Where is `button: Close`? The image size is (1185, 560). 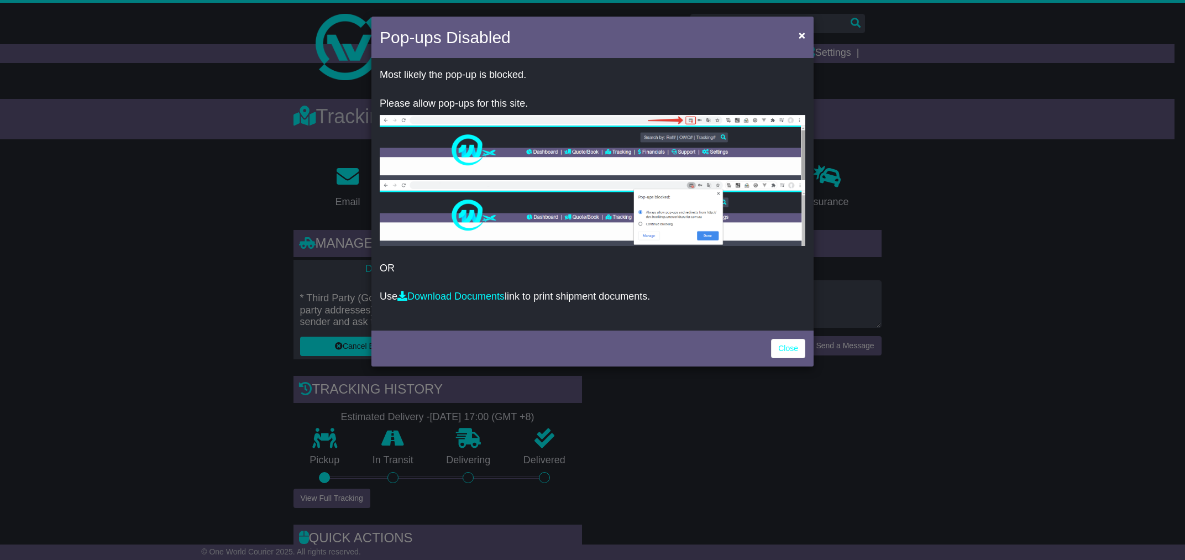
button: Close is located at coordinates (802, 35).